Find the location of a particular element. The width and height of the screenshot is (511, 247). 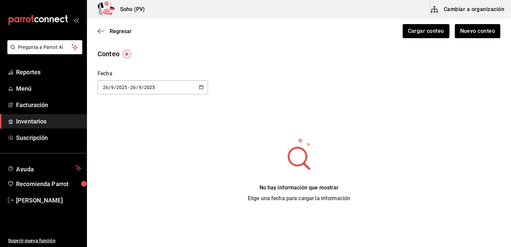

button: Regresar is located at coordinates (115, 31).